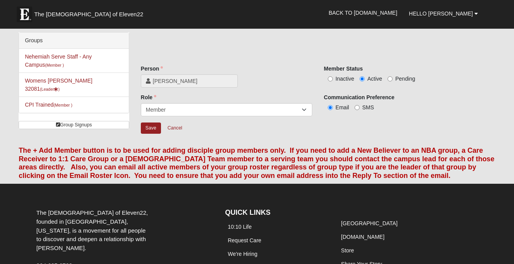 The image size is (514, 264). What do you see at coordinates (343, 69) in the screenshot?
I see `label: Member Status` at bounding box center [343, 69].